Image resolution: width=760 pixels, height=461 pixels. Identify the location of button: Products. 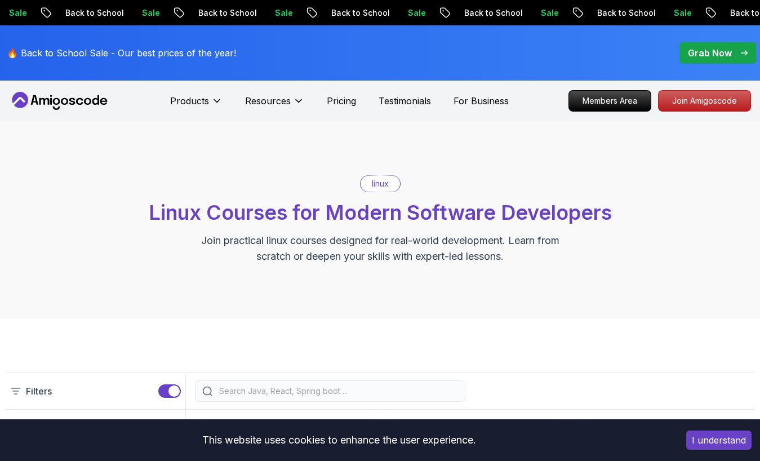
(196, 105).